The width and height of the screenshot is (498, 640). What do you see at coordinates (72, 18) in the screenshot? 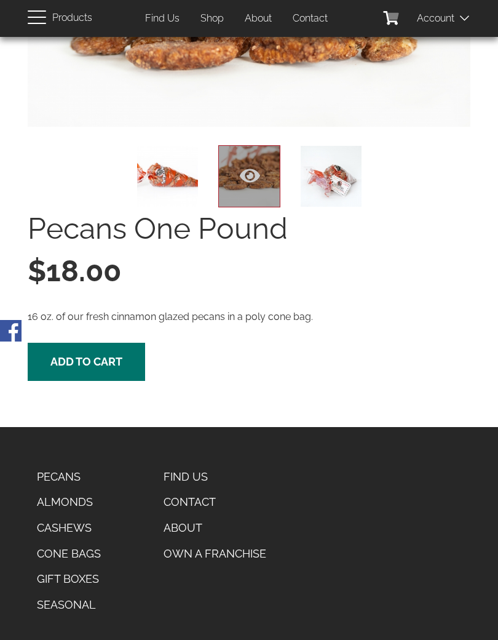
I see `span: Products` at bounding box center [72, 18].